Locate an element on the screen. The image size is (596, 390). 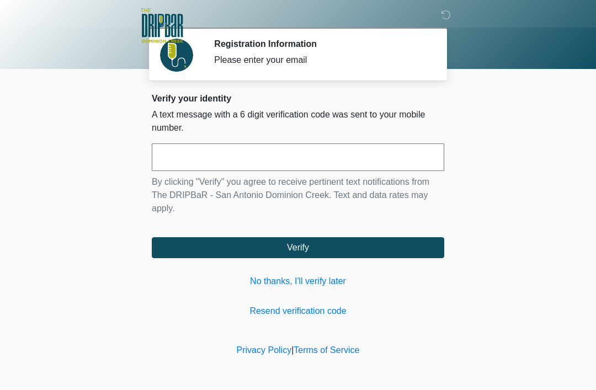
p: By clicking "Verify" you agree to receive pertinent text notifications from The DRIPBaR - San Ant... is located at coordinates (298, 195).